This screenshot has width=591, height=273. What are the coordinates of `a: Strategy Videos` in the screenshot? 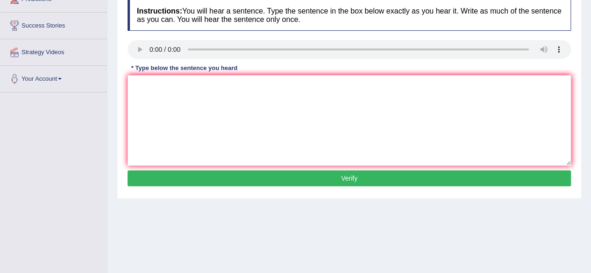 It's located at (54, 51).